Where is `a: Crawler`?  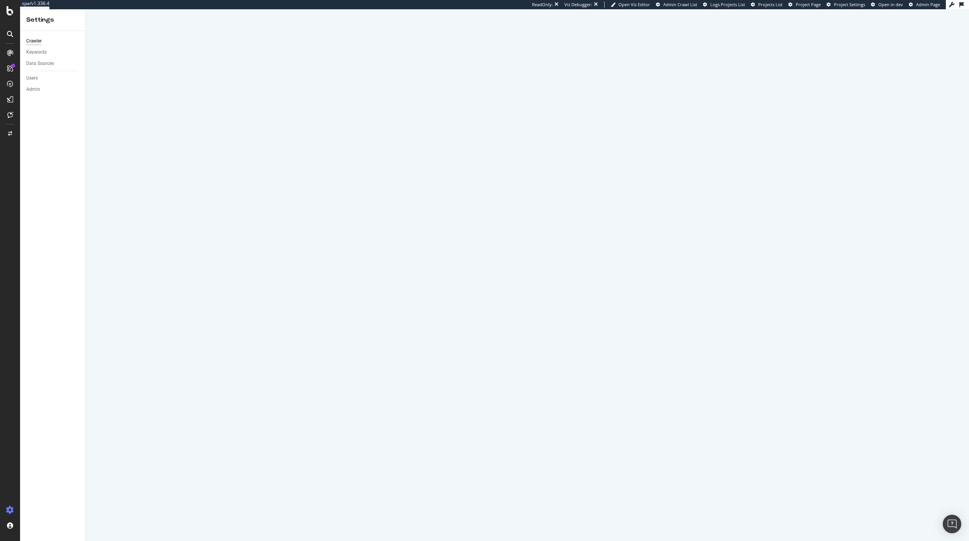
a: Crawler is located at coordinates (53, 41).